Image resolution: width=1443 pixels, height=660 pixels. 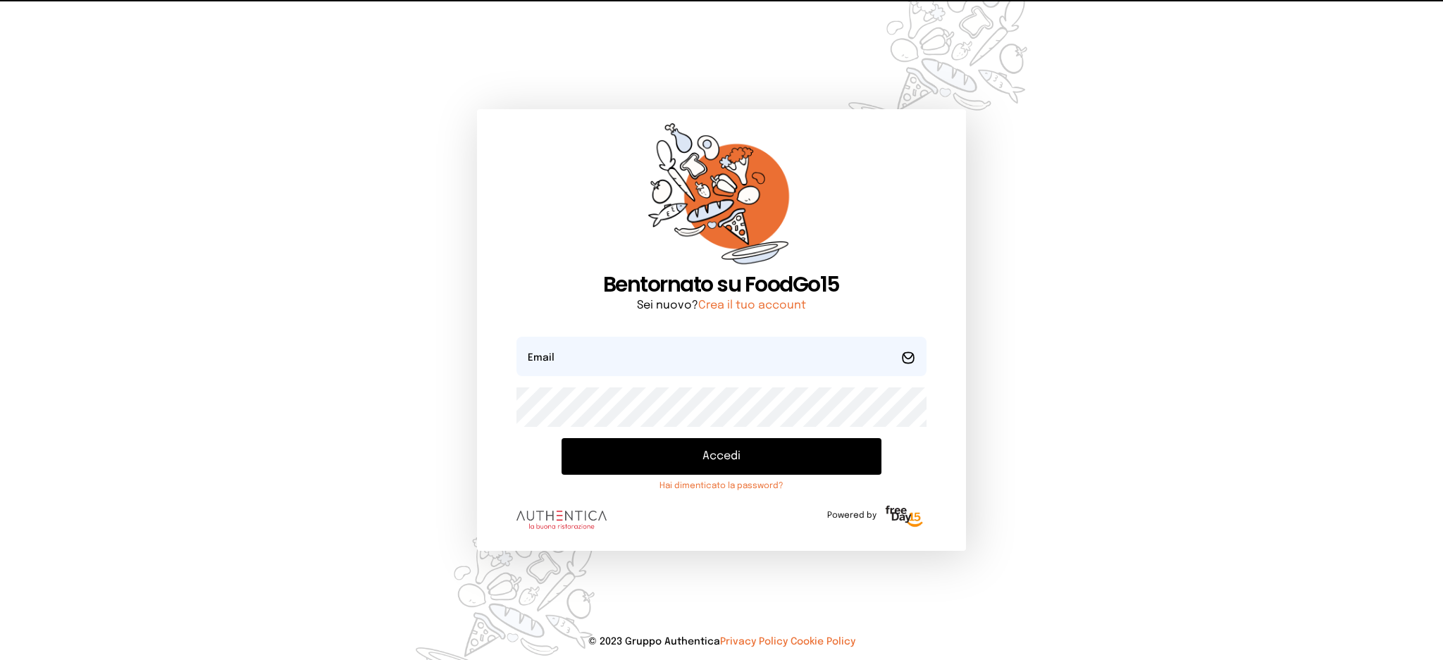 I want to click on span: Powered by, so click(x=852, y=516).